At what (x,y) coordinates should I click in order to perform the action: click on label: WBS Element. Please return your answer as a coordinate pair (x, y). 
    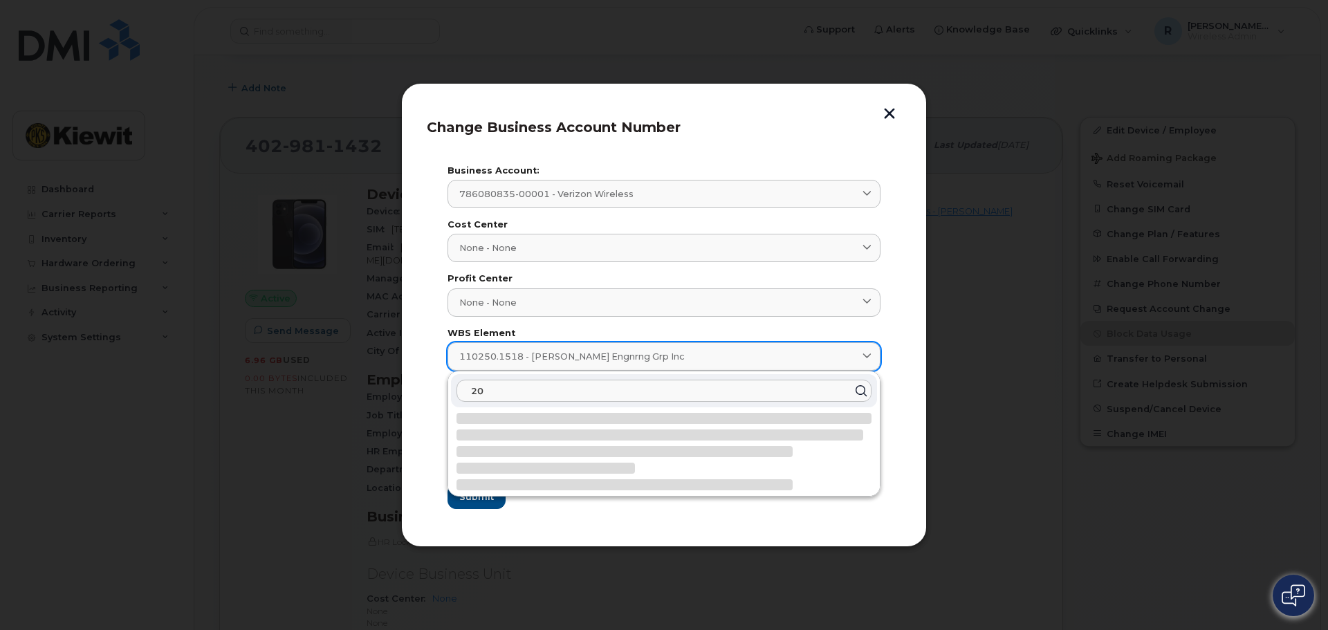
    Looking at the image, I should click on (664, 333).